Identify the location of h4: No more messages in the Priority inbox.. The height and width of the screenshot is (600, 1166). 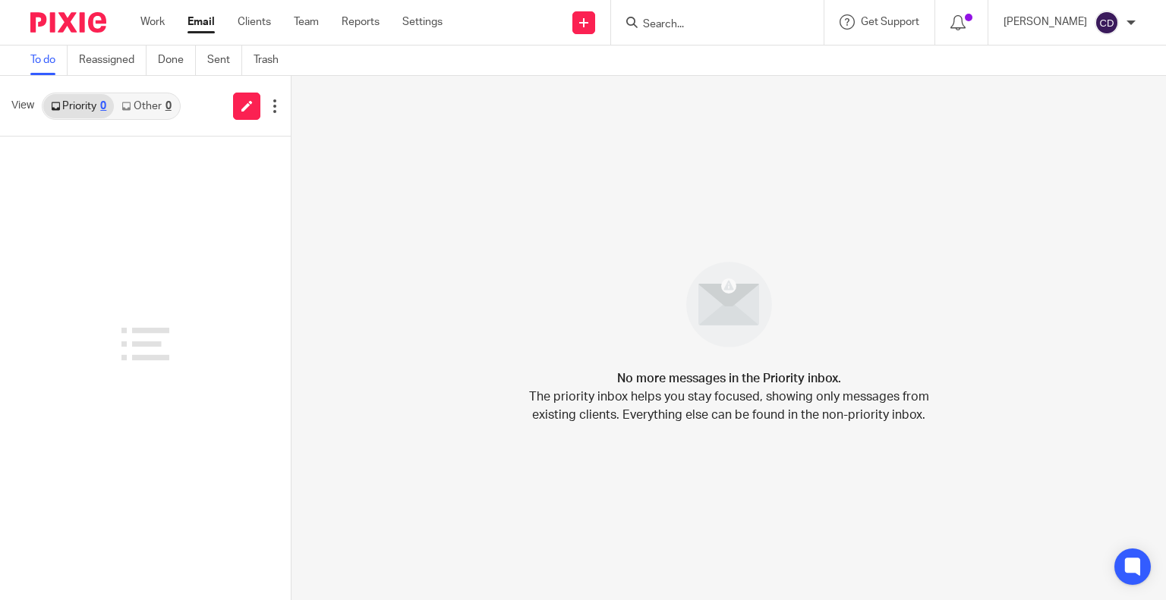
(729, 379).